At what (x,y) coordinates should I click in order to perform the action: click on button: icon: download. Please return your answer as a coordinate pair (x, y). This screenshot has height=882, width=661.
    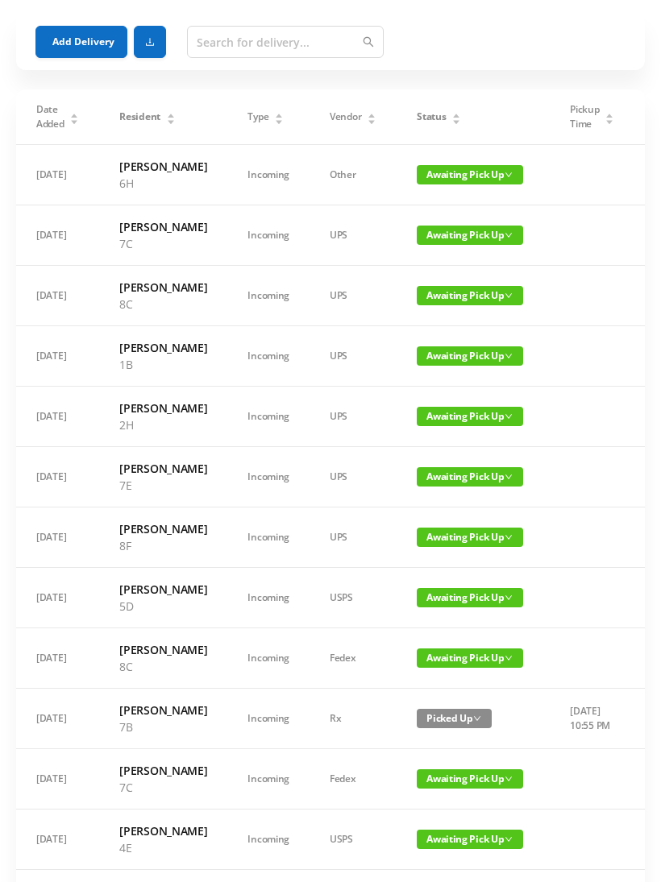
    Looking at the image, I should click on (150, 43).